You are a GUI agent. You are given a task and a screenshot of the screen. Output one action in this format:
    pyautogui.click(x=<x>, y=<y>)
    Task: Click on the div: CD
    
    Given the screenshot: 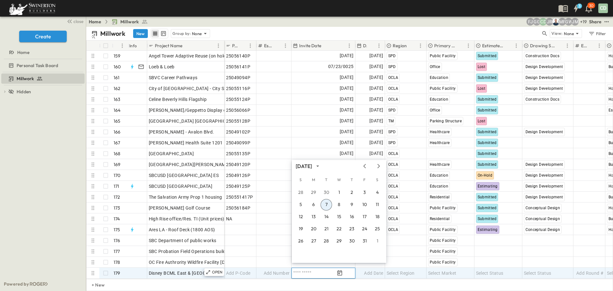 What is the action you would take?
    pyautogui.click(x=603, y=8)
    